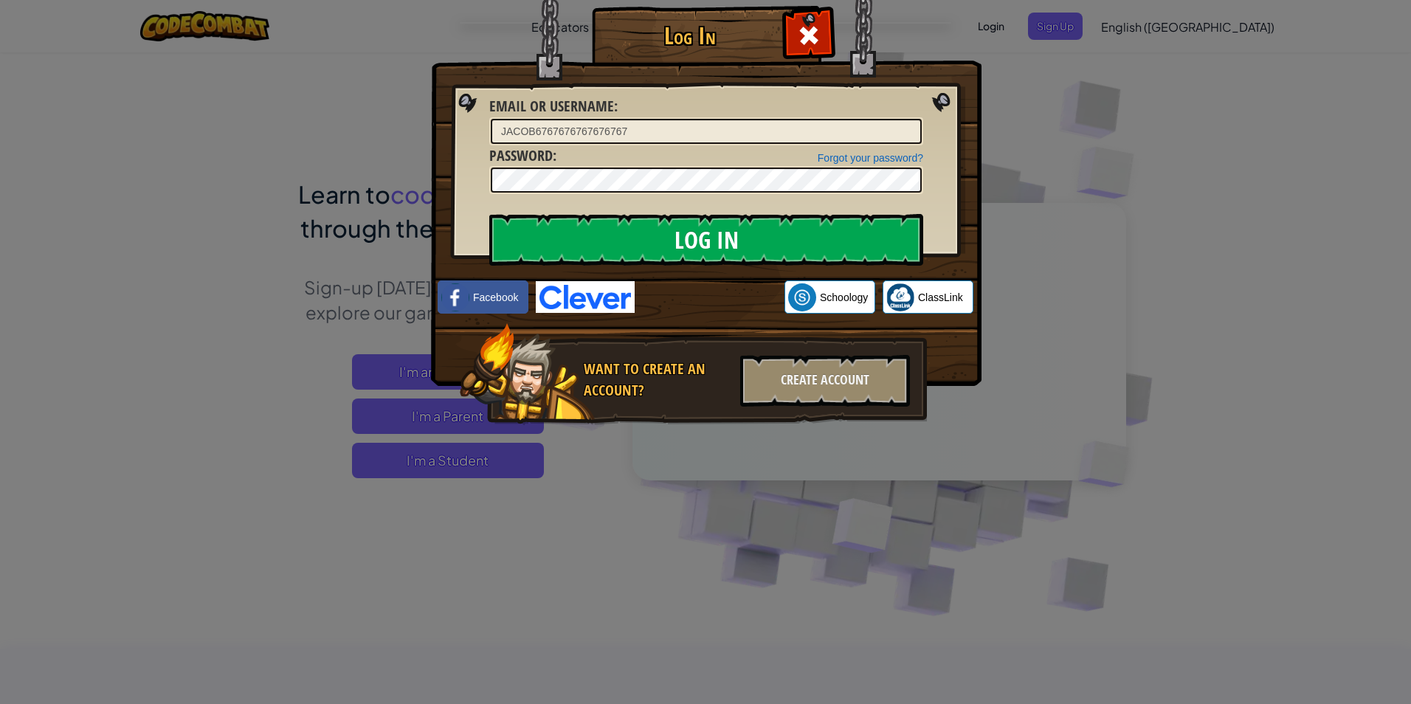  I want to click on span: ClassLink, so click(940, 297).